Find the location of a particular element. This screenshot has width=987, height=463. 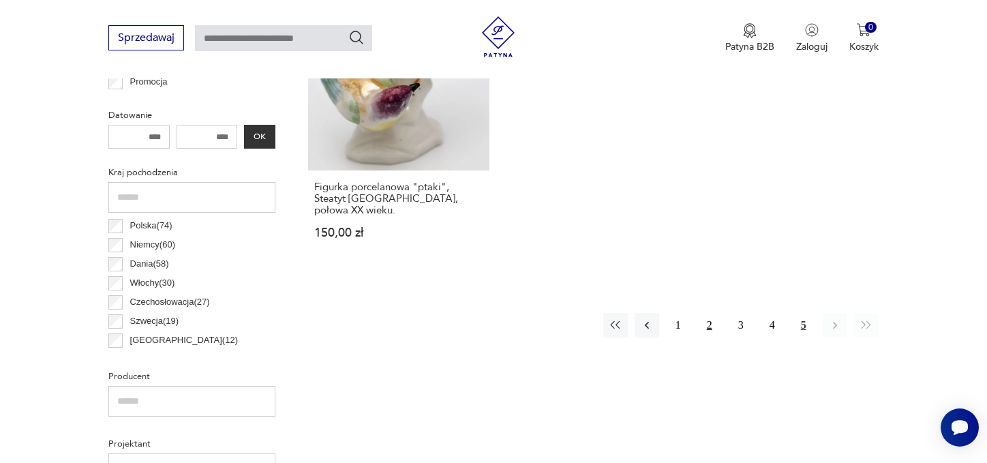

p: Dania ( 58 ) is located at coordinates (149, 264).